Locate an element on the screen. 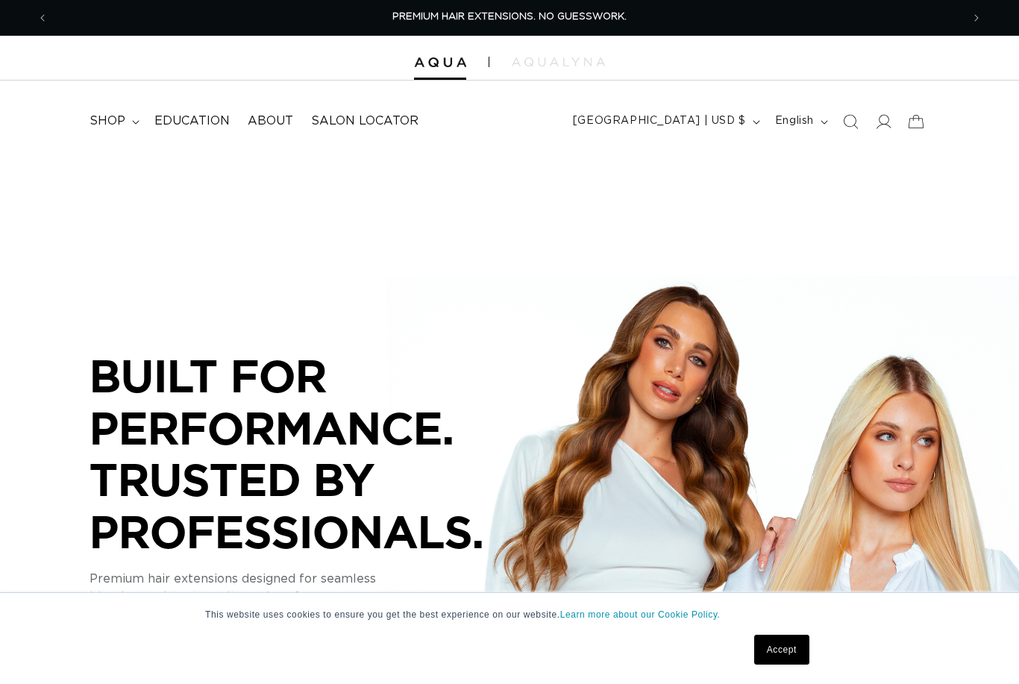 This screenshot has width=1019, height=684. p: This website uses cookies to ensure you get the best experience on our website. is located at coordinates (510, 615).